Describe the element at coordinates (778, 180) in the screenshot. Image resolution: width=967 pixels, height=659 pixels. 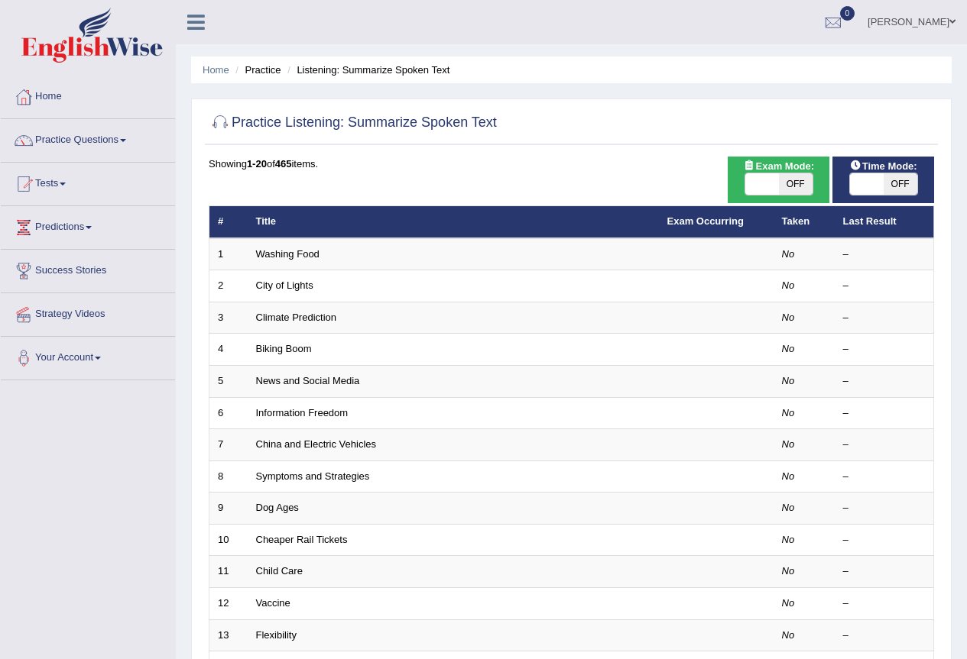
I see `div: Show exams occurring in exams` at that location.